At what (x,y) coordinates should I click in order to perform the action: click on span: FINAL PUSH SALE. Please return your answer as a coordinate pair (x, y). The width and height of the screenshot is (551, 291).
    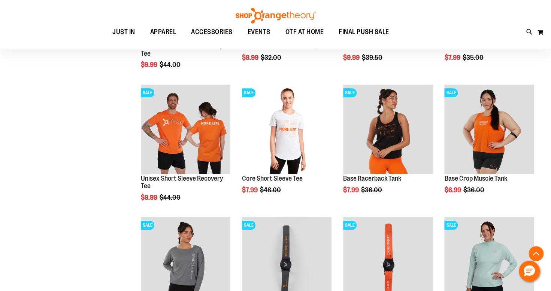
    Looking at the image, I should click on (363, 32).